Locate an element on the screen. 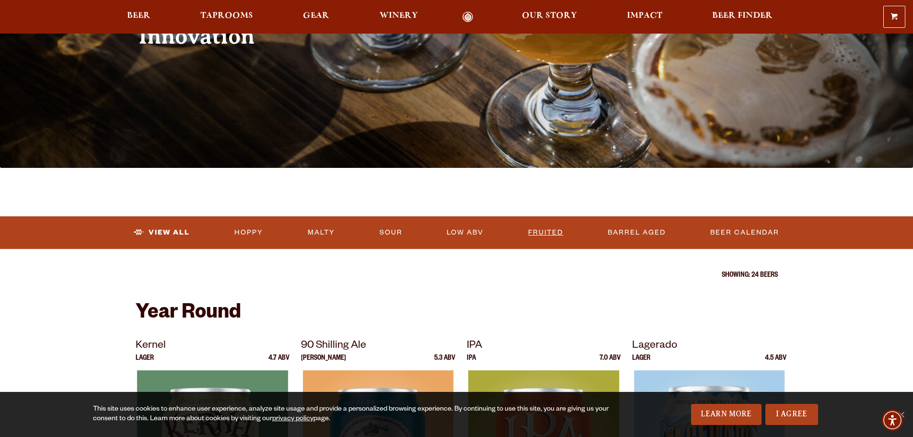  a: Winery is located at coordinates (399, 17).